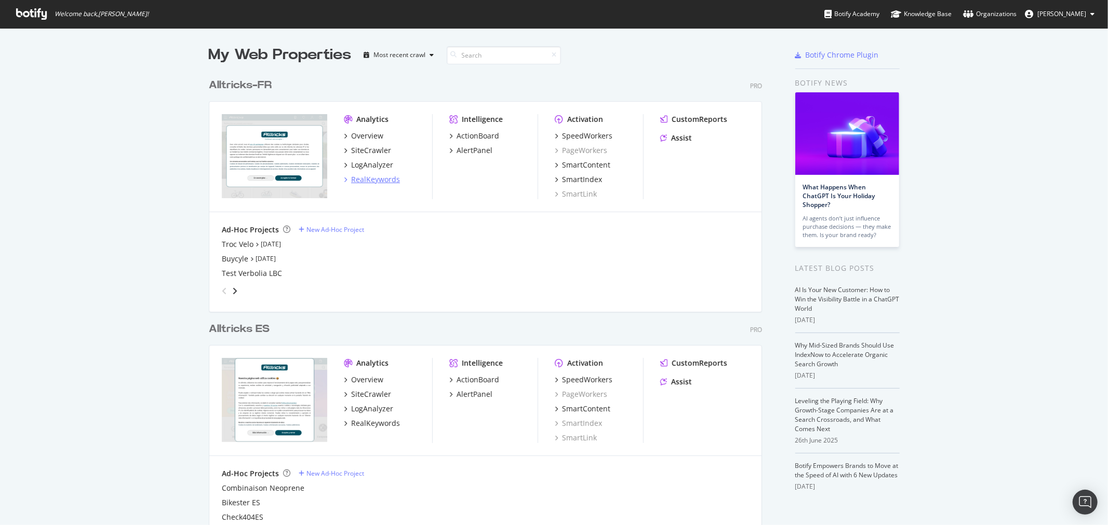  I want to click on a: Bikester ES, so click(241, 503).